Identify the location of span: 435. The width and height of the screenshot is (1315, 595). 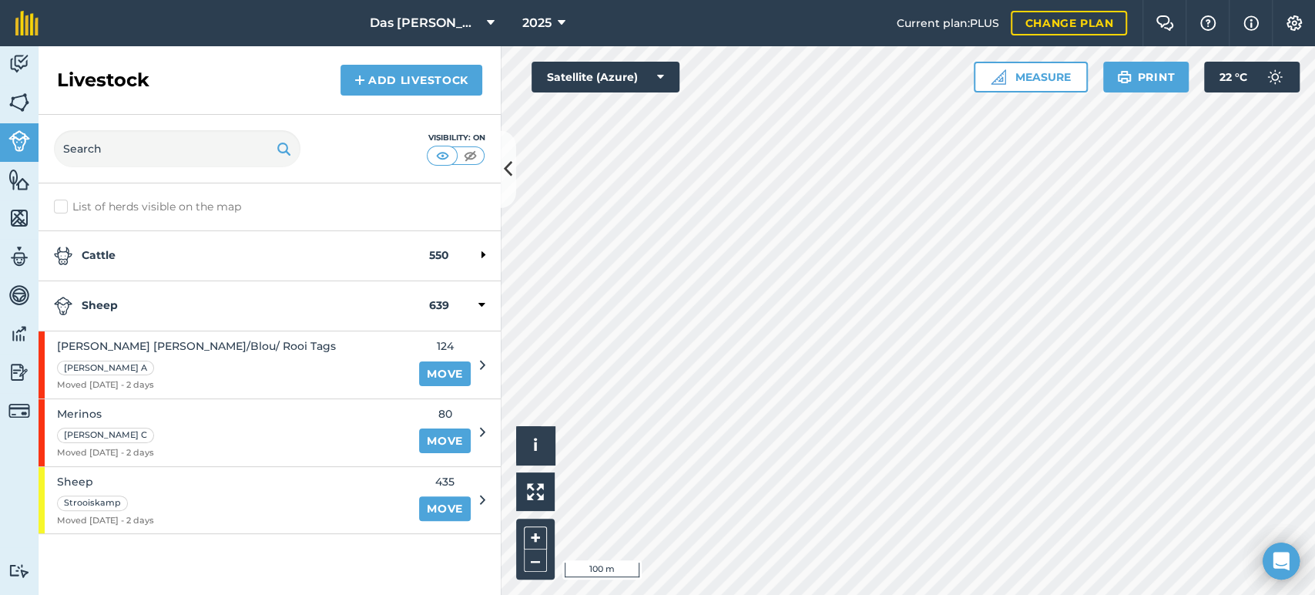
(445, 482).